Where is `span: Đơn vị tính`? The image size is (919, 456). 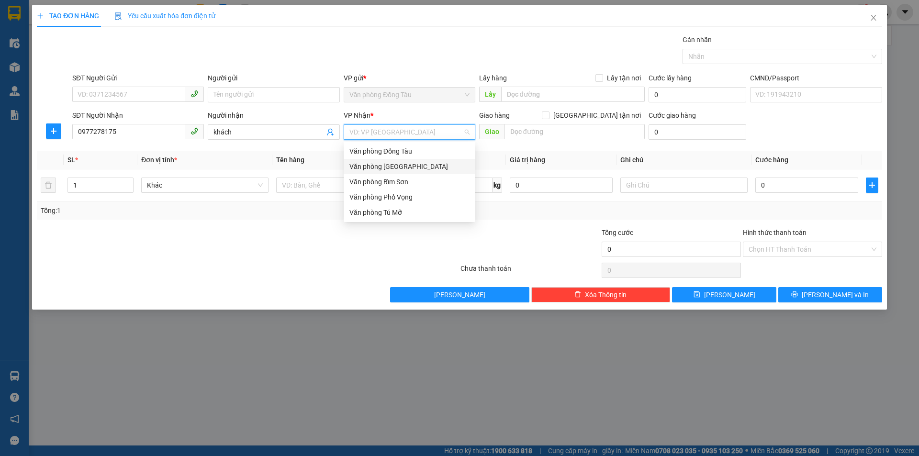 span: Đơn vị tính is located at coordinates (159, 160).